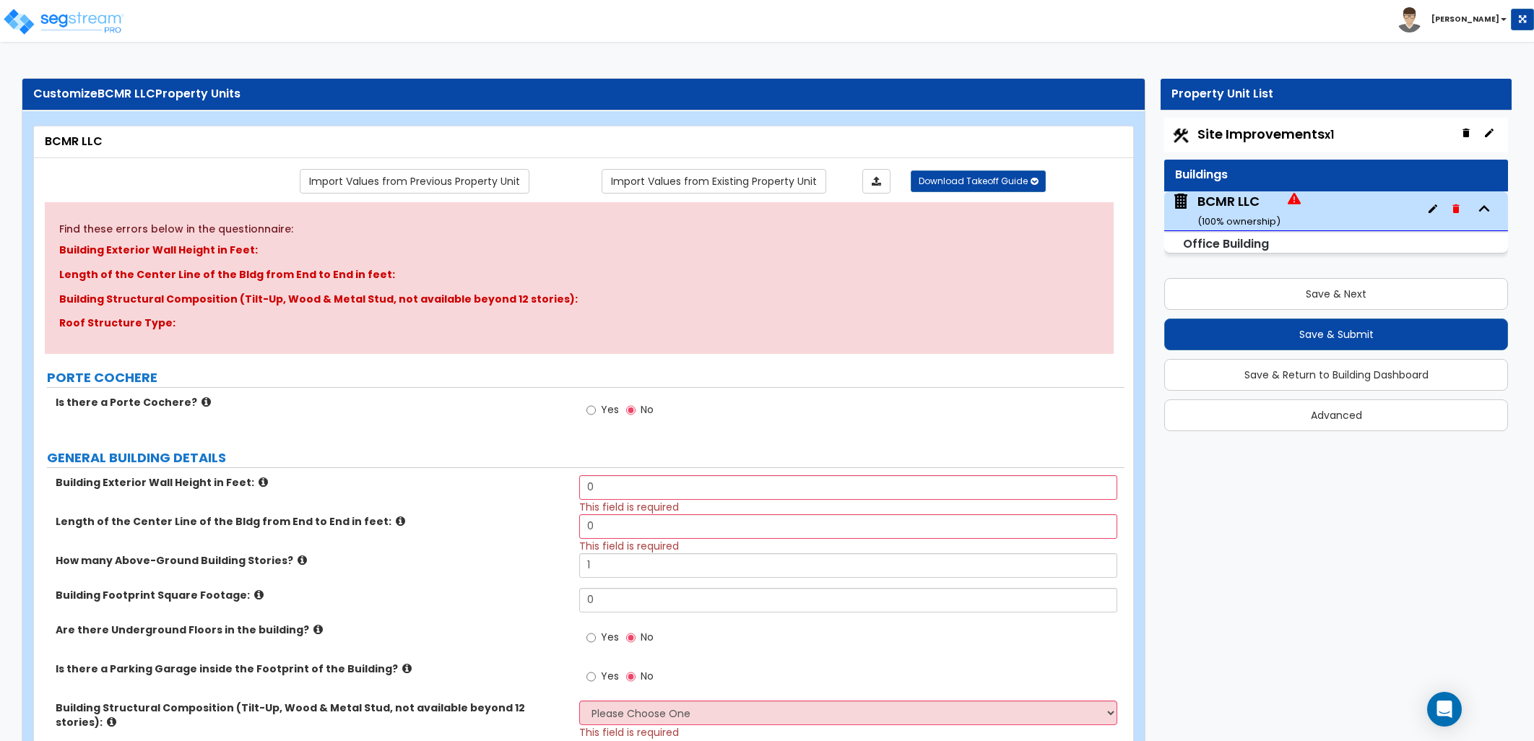 The image size is (1534, 741). I want to click on small: ( 100 % ownership), so click(1239, 221).